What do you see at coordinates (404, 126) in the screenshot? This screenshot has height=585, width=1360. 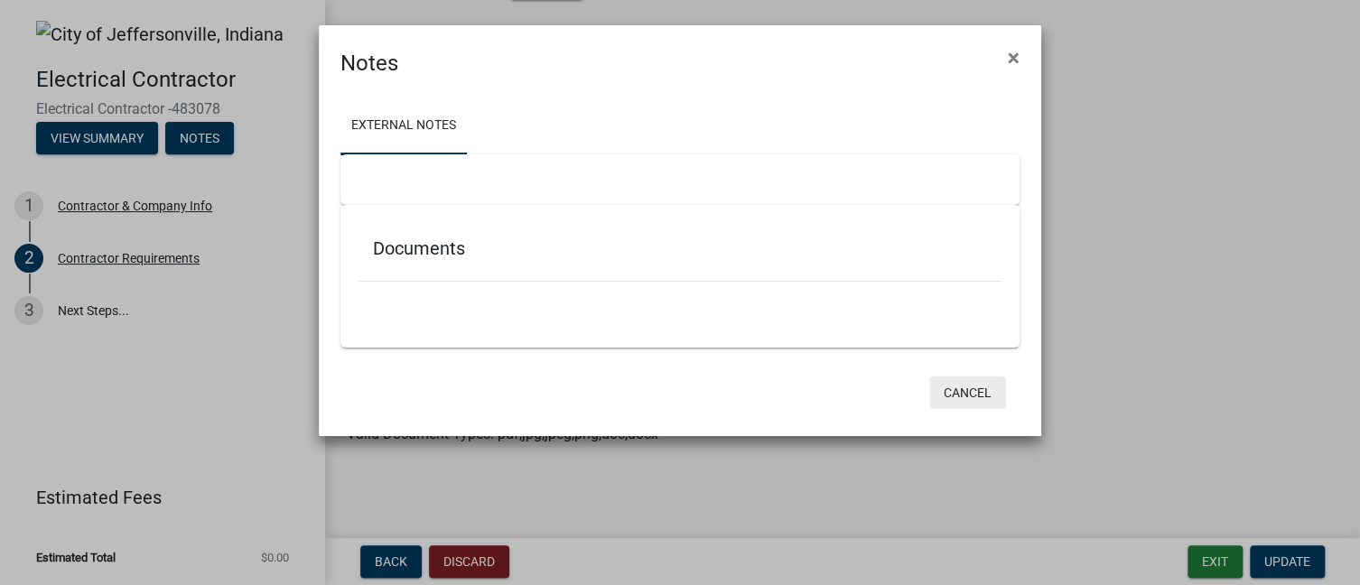 I see `a: External Notes` at bounding box center [404, 126].